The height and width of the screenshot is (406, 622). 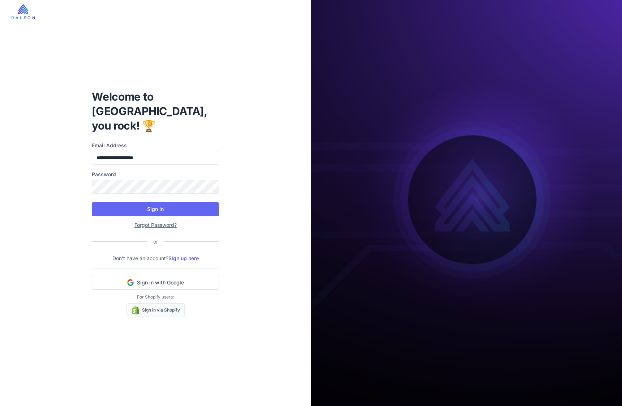 What do you see at coordinates (155, 145) in the screenshot?
I see `label: Email Address` at bounding box center [155, 145].